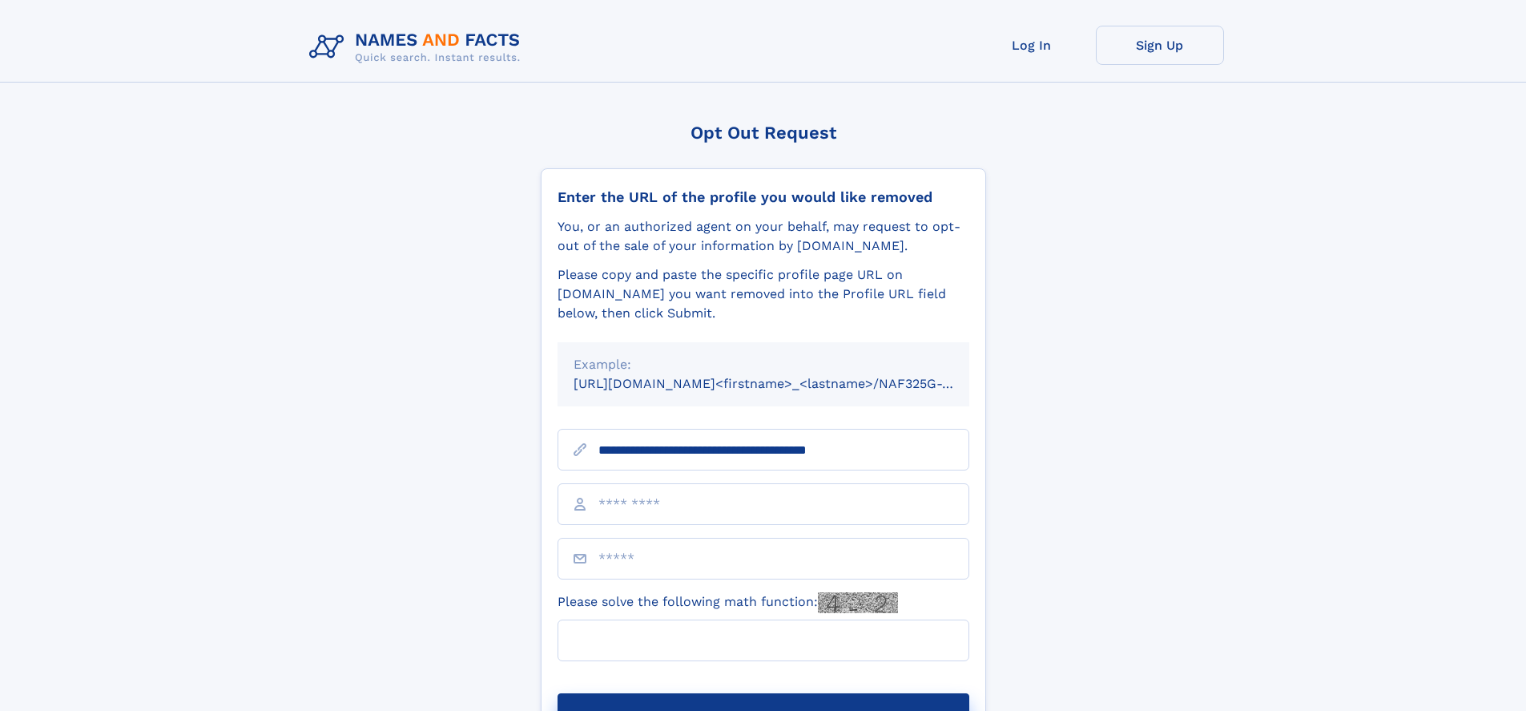 The image size is (1526, 711). I want to click on a: Log In, so click(1032, 45).